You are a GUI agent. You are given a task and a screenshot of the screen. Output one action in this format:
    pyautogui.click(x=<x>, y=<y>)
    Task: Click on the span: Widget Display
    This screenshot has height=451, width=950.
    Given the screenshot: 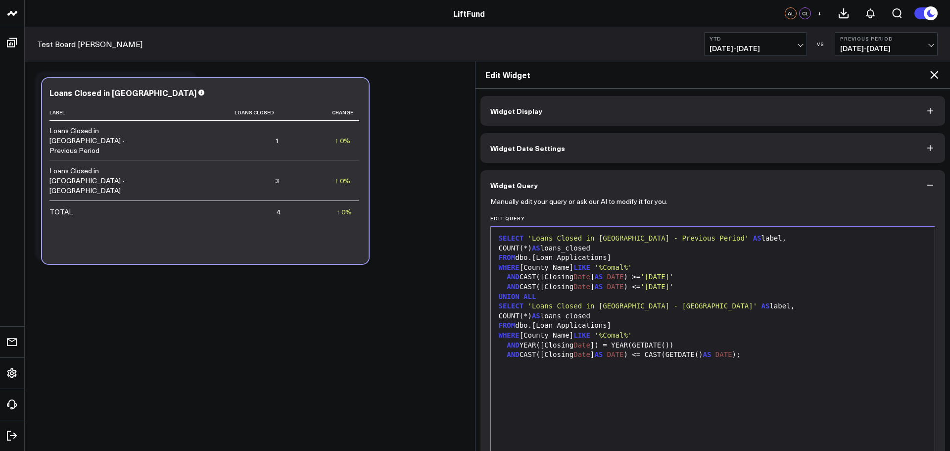 What is the action you would take?
    pyautogui.click(x=516, y=111)
    